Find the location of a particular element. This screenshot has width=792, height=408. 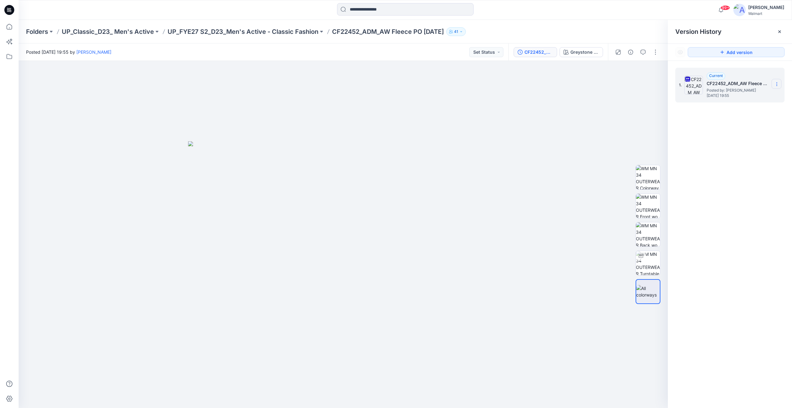

img: CF22452_ADM_AW Fleece PO 03OCT24 is located at coordinates (693, 85).